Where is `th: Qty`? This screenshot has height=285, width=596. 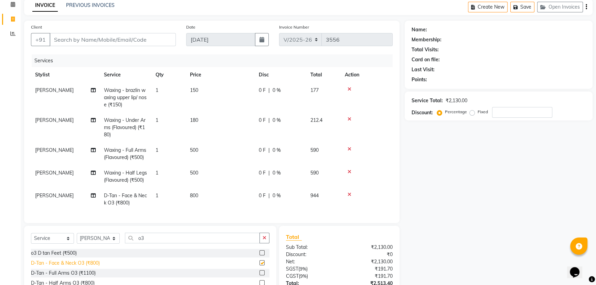 th: Qty is located at coordinates (169, 75).